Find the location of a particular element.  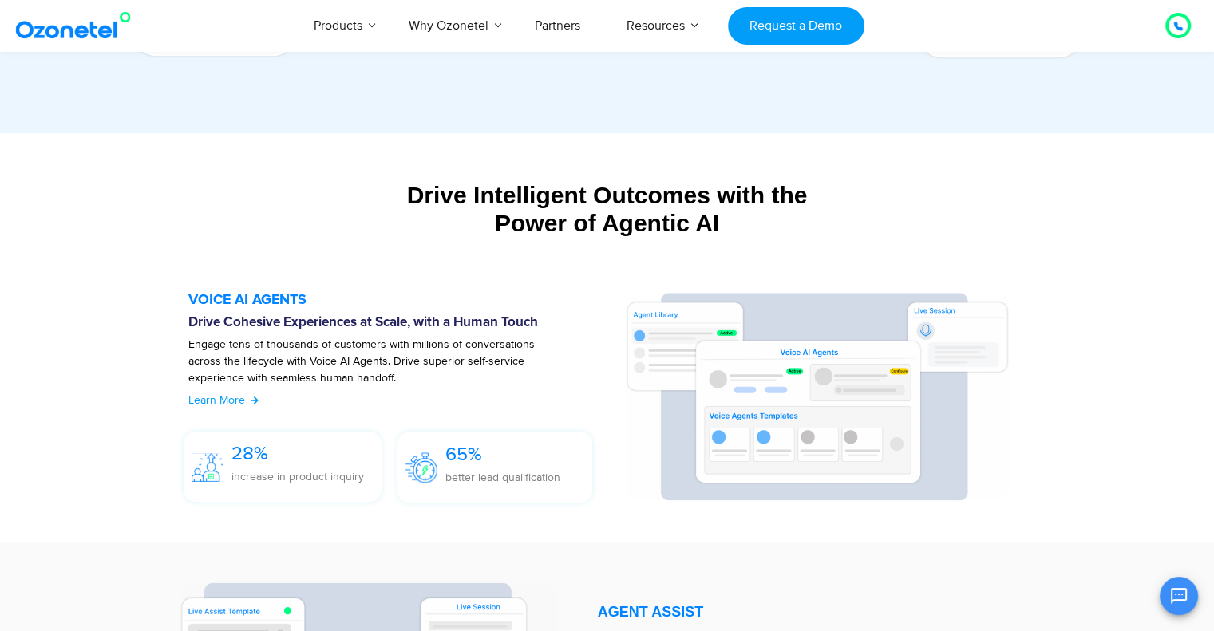

a: Learn More is located at coordinates (223, 400).